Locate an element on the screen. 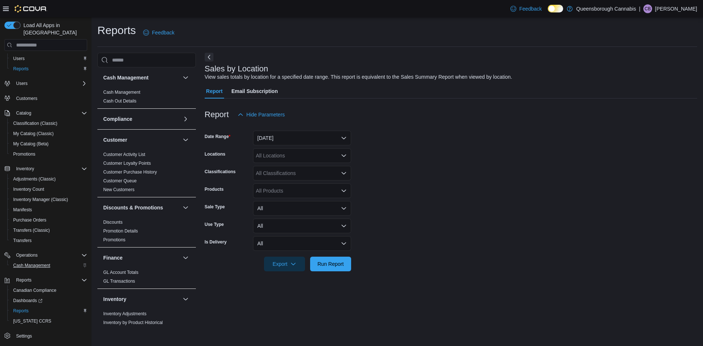 The height and width of the screenshot is (346, 703). span: Cash Management is located at coordinates (49, 265).